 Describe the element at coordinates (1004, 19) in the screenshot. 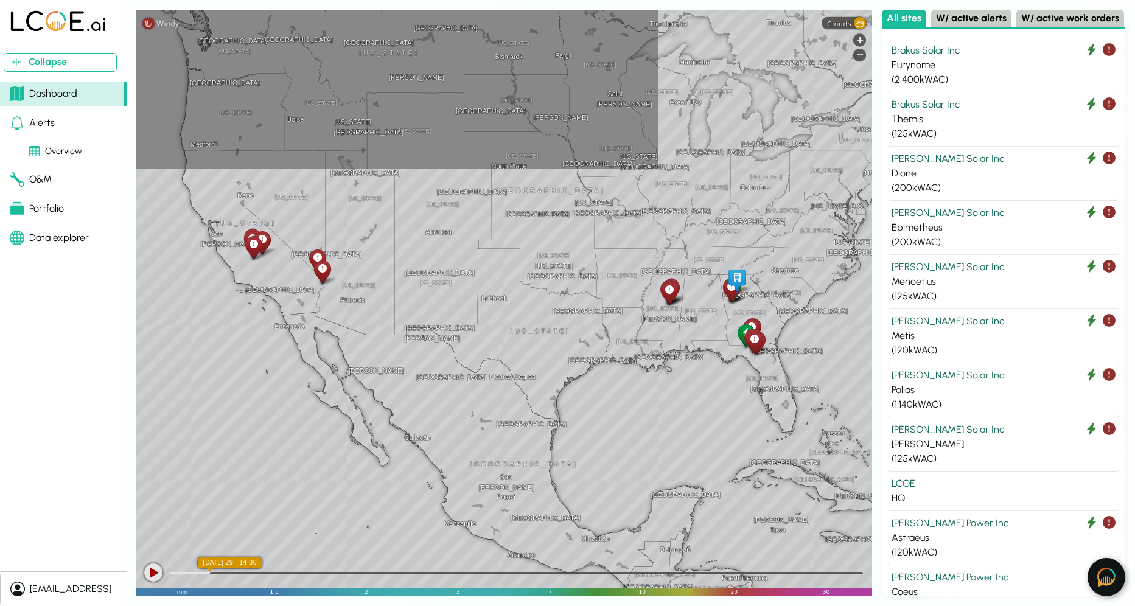

I see `div: Select site list category` at that location.